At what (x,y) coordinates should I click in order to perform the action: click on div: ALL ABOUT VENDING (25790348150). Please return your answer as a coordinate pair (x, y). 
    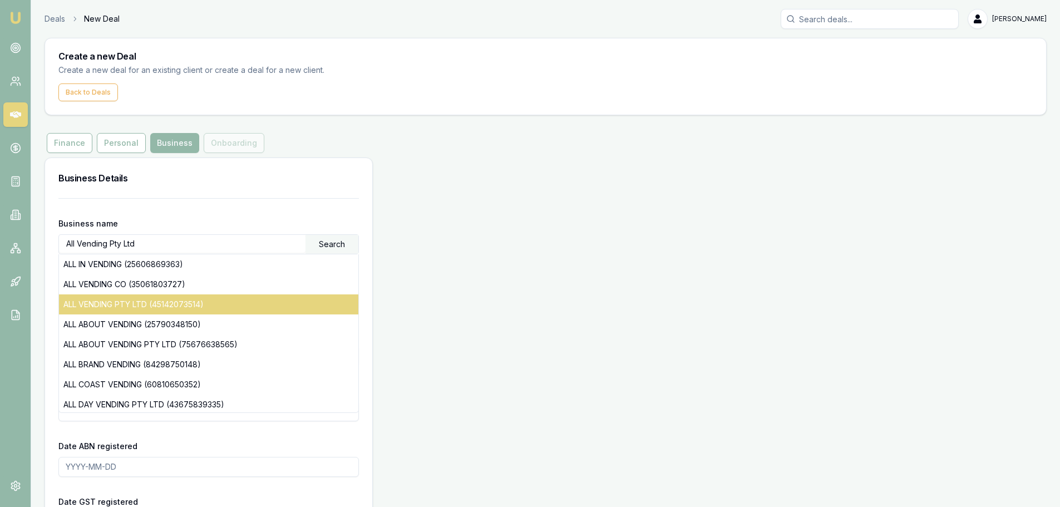
    Looking at the image, I should click on (209, 325).